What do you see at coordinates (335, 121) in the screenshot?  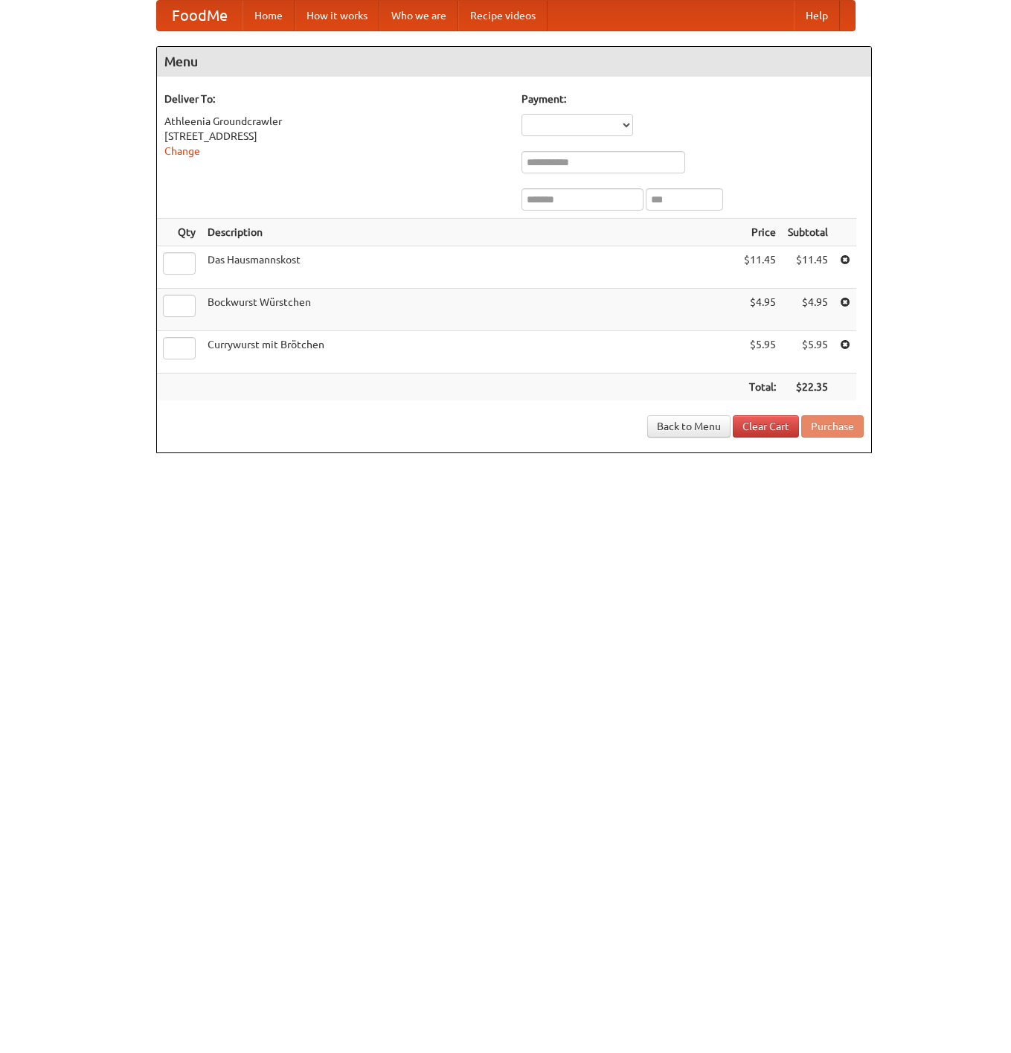 I see `div: Athleenia Groundcrawler` at bounding box center [335, 121].